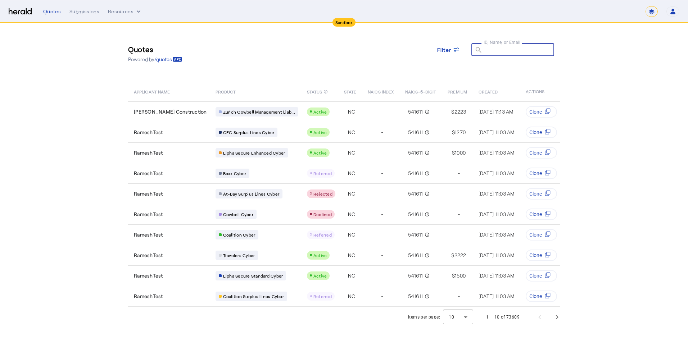 Image resolution: width=688 pixels, height=343 pixels. What do you see at coordinates (449, 50) in the screenshot?
I see `button: Filter` at bounding box center [449, 50].